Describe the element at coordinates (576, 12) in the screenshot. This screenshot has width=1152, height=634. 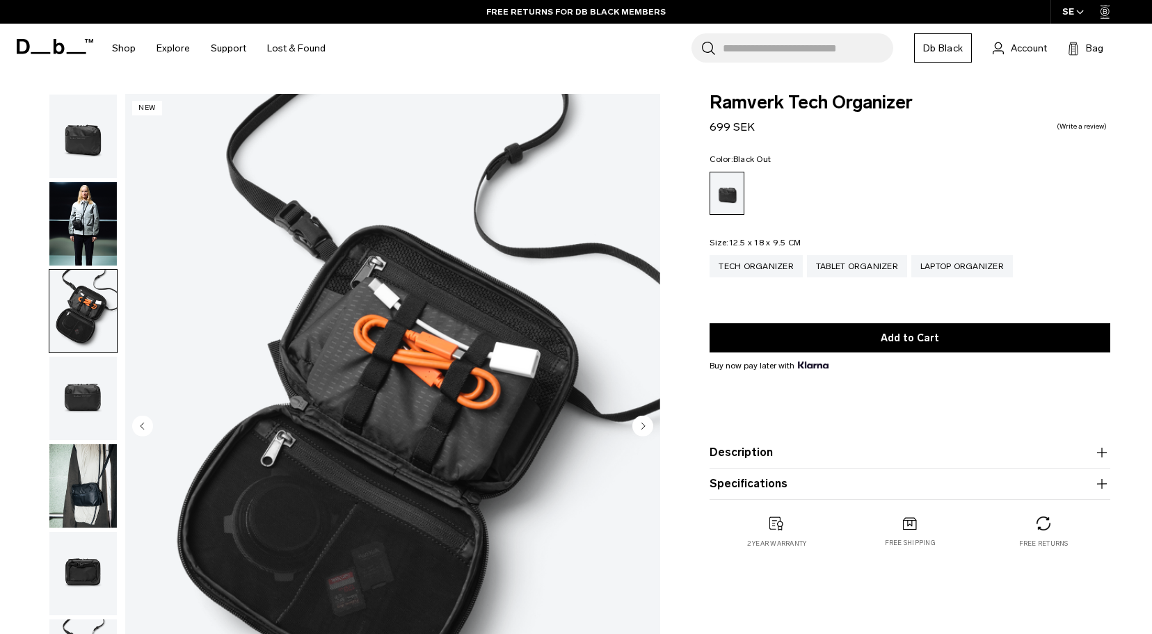
I see `a: FREE RETURNS FOR DB BLACK MEMBERS` at that location.